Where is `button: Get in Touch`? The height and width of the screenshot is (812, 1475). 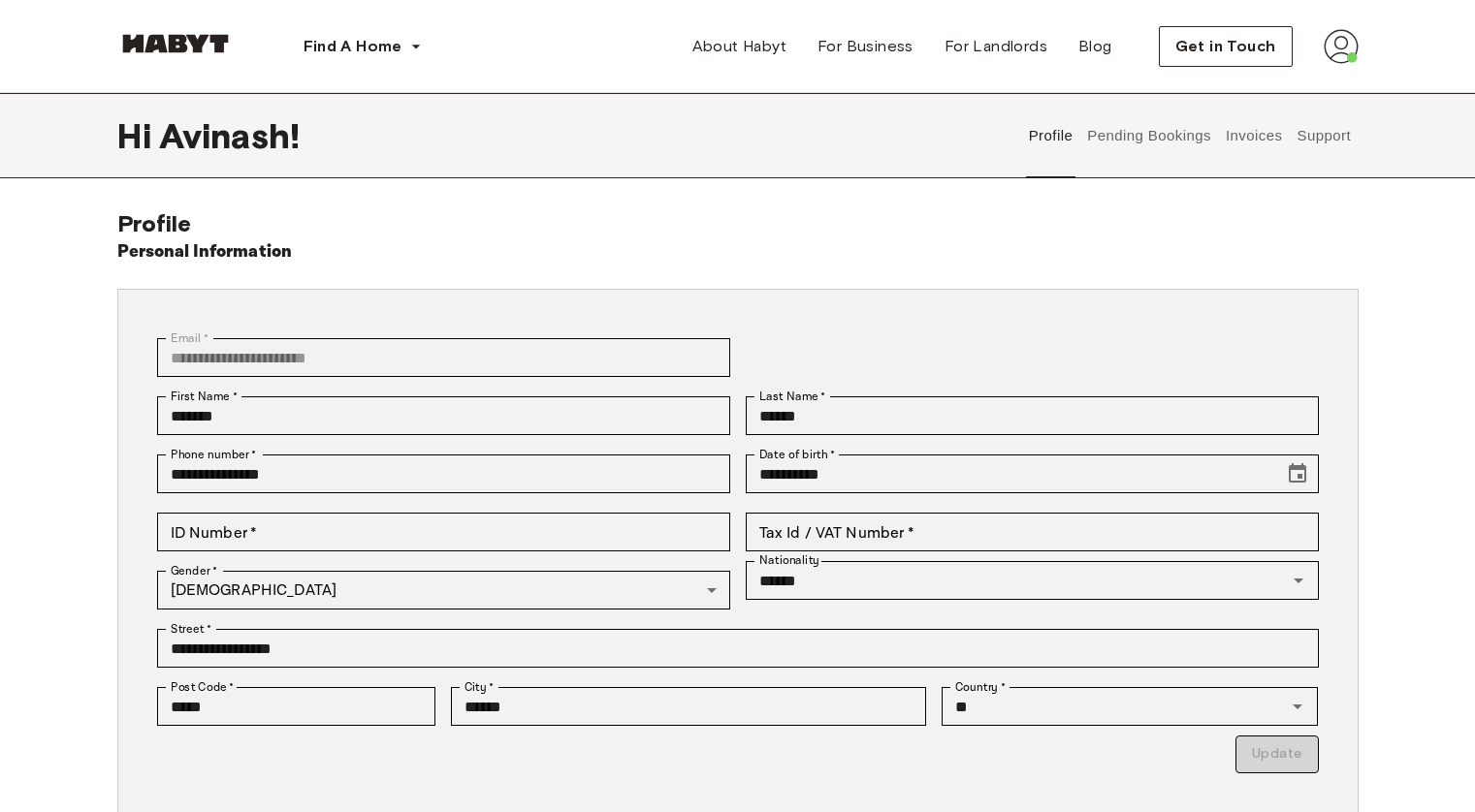
button: Get in Touch is located at coordinates (1226, 46).